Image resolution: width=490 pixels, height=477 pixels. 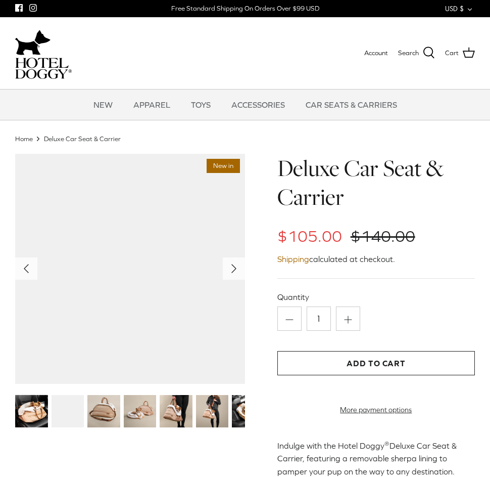 What do you see at coordinates (33, 42) in the screenshot?
I see `img: dog-icon.svg` at bounding box center [33, 42].